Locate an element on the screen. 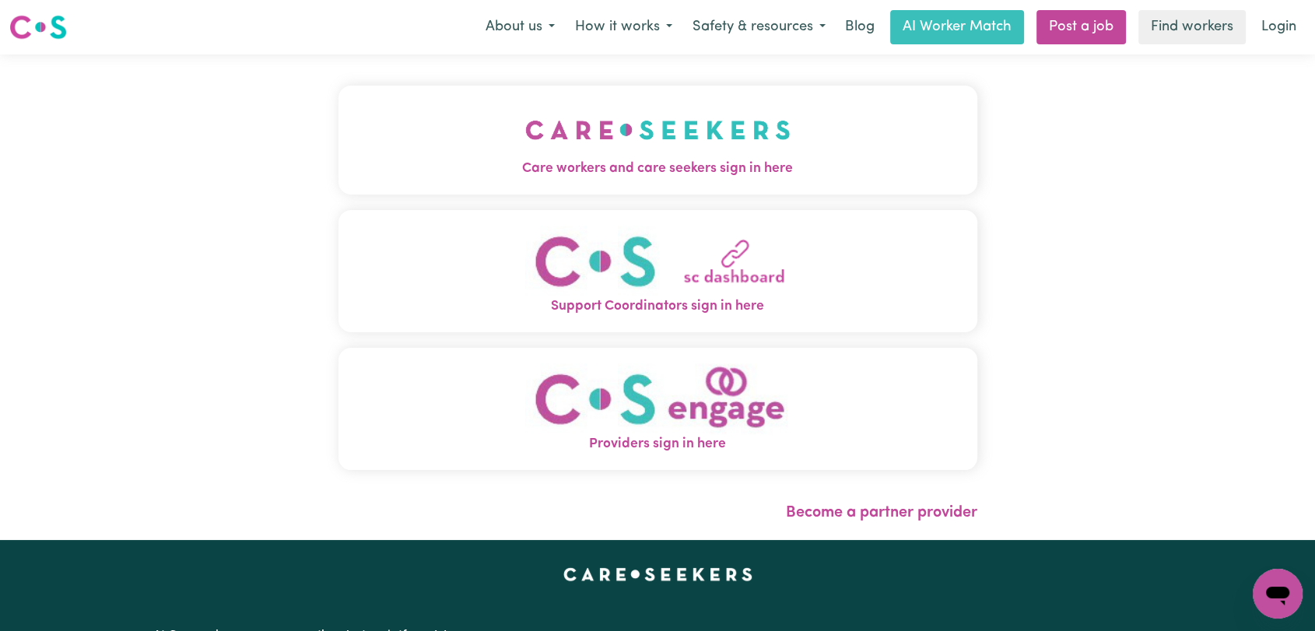 Image resolution: width=1315 pixels, height=631 pixels. span: Care workers and care seekers sign in here is located at coordinates (657, 169).